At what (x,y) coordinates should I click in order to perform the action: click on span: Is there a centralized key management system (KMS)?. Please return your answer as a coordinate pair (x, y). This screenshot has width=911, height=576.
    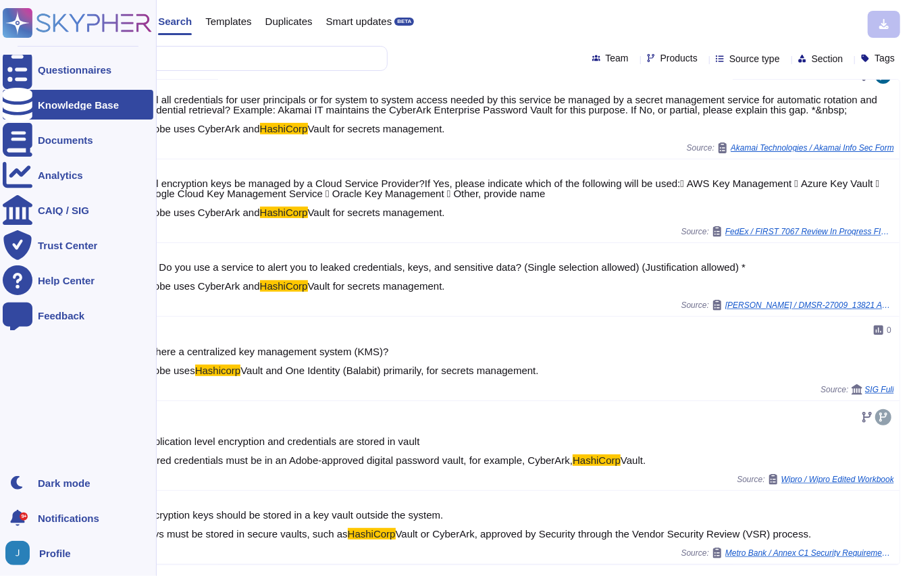
    Looking at the image, I should click on (265, 351).